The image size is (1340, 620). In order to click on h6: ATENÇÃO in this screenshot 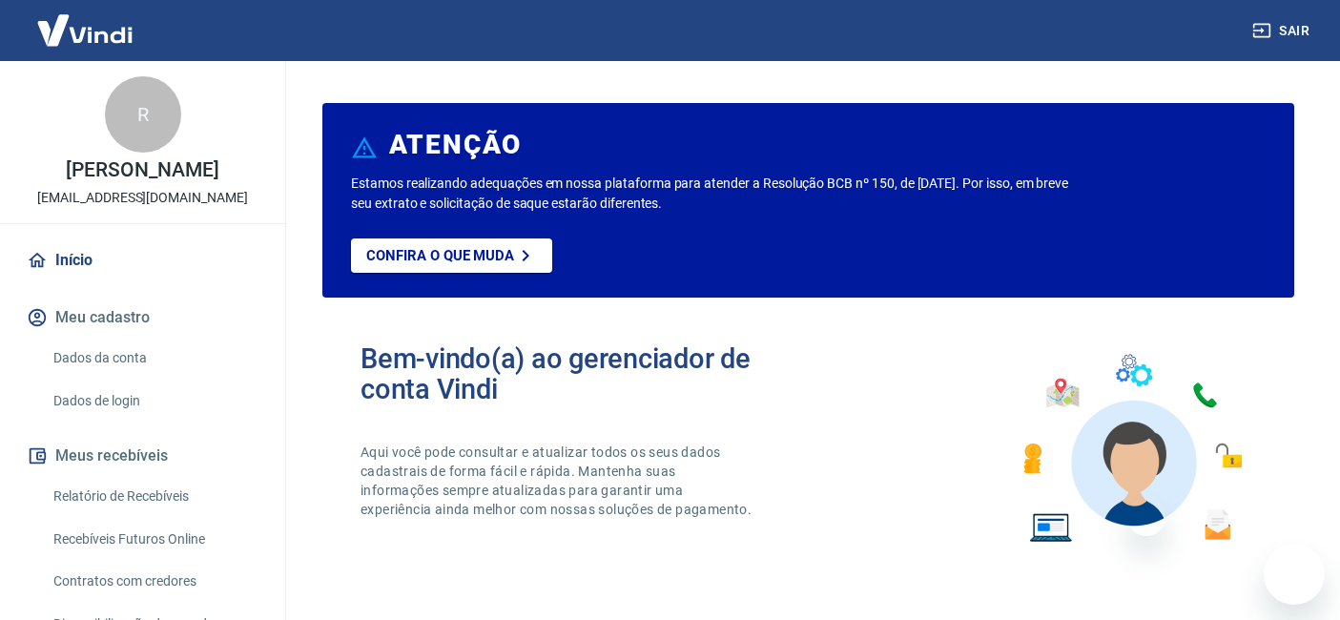, I will do `click(455, 145)`.